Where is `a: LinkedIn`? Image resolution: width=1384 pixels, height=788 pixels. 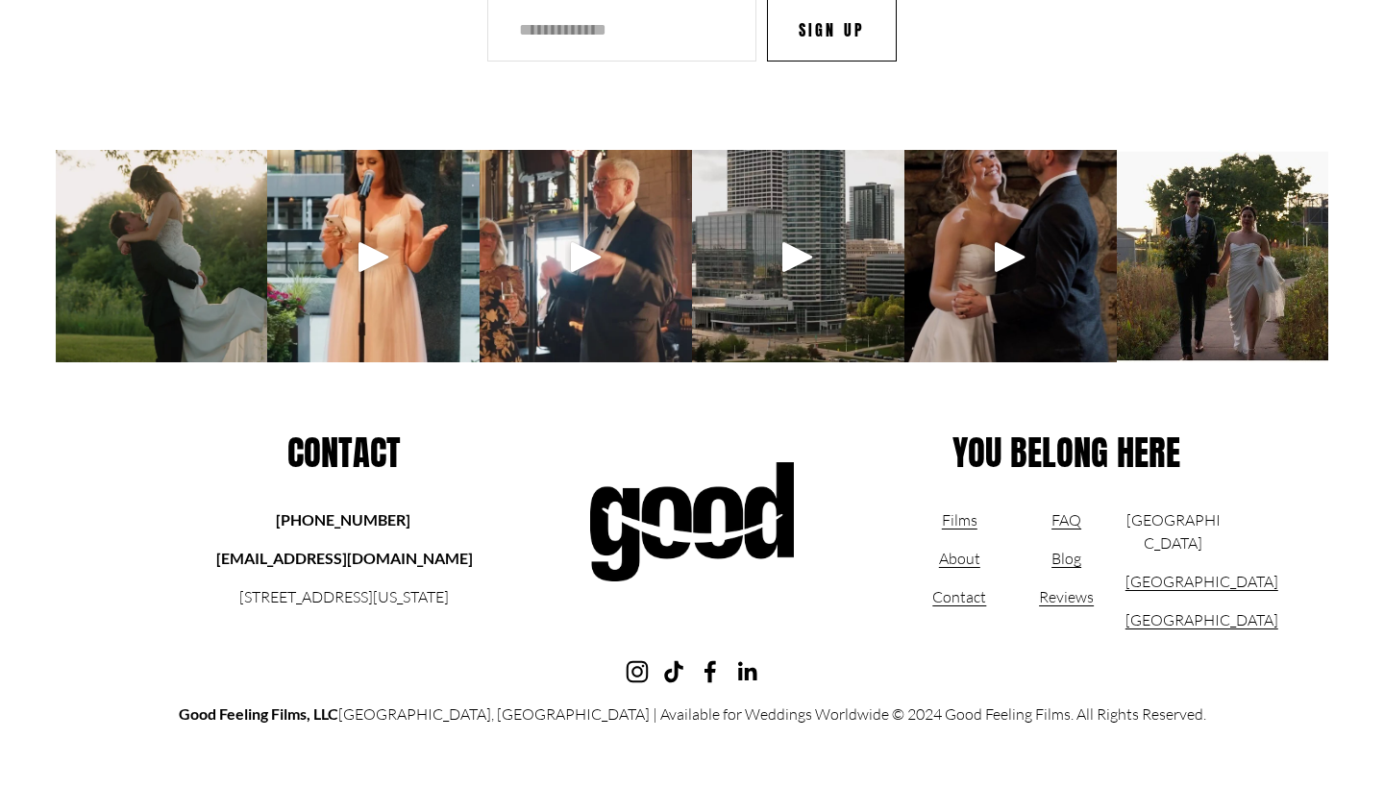 a: LinkedIn is located at coordinates (747, 672).